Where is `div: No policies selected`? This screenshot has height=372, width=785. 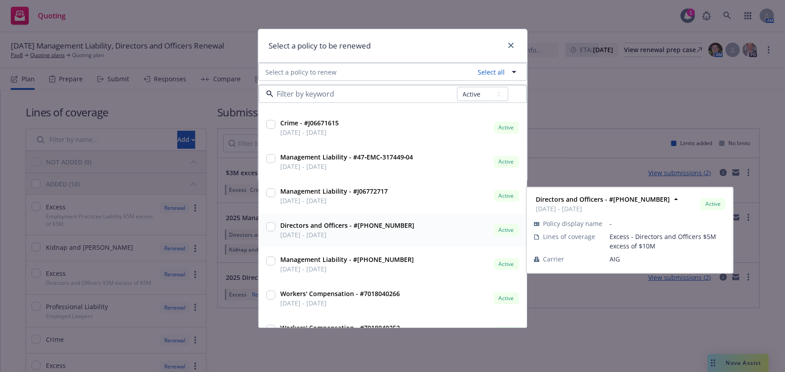 div: No policies selected is located at coordinates (393, 93).